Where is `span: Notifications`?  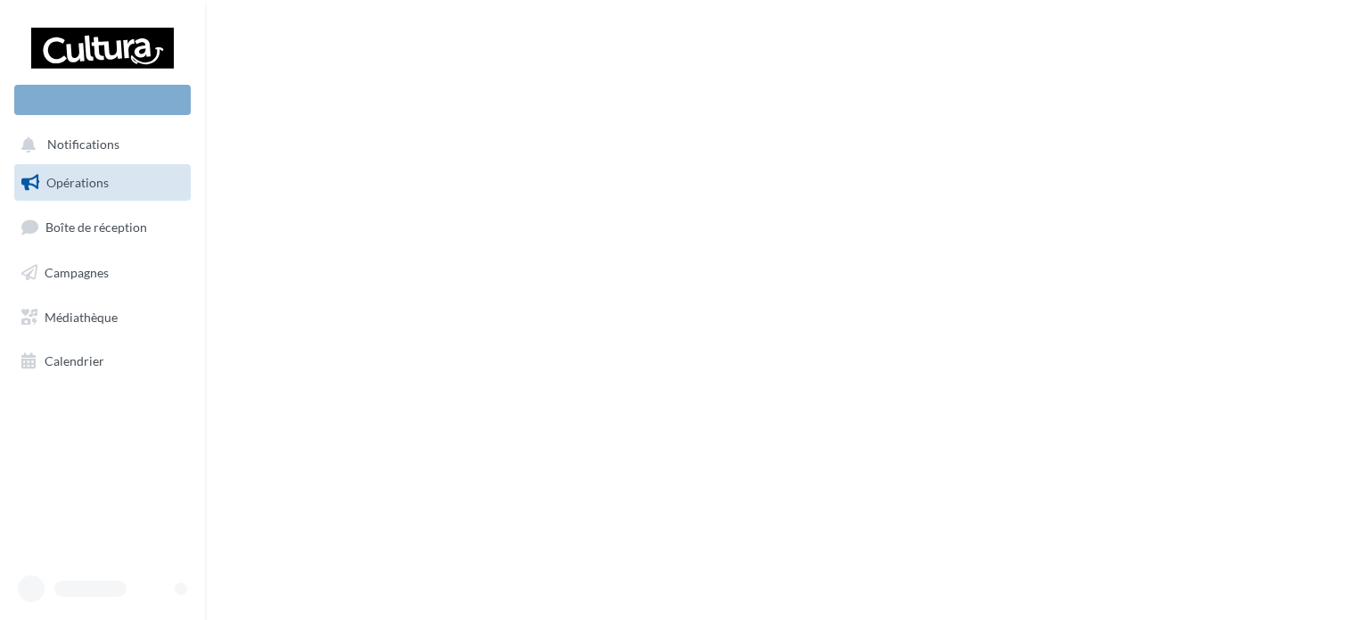 span: Notifications is located at coordinates (83, 144).